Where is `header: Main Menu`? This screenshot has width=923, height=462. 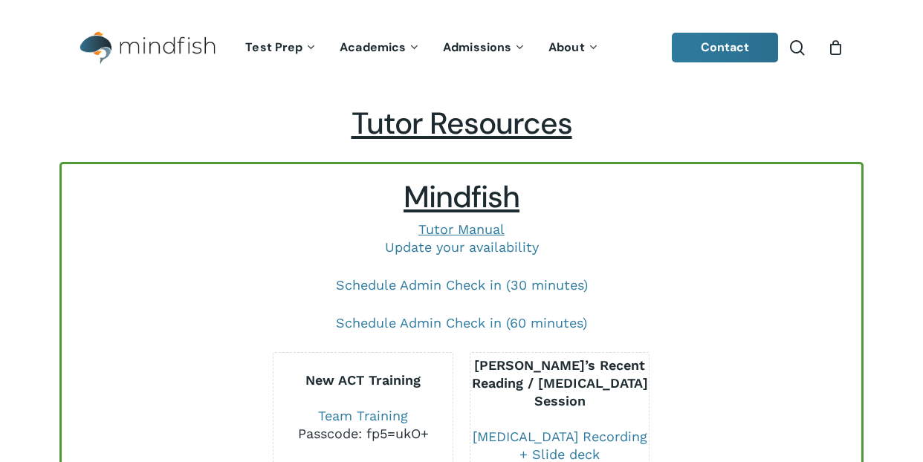
header: Main Menu is located at coordinates (461, 48).